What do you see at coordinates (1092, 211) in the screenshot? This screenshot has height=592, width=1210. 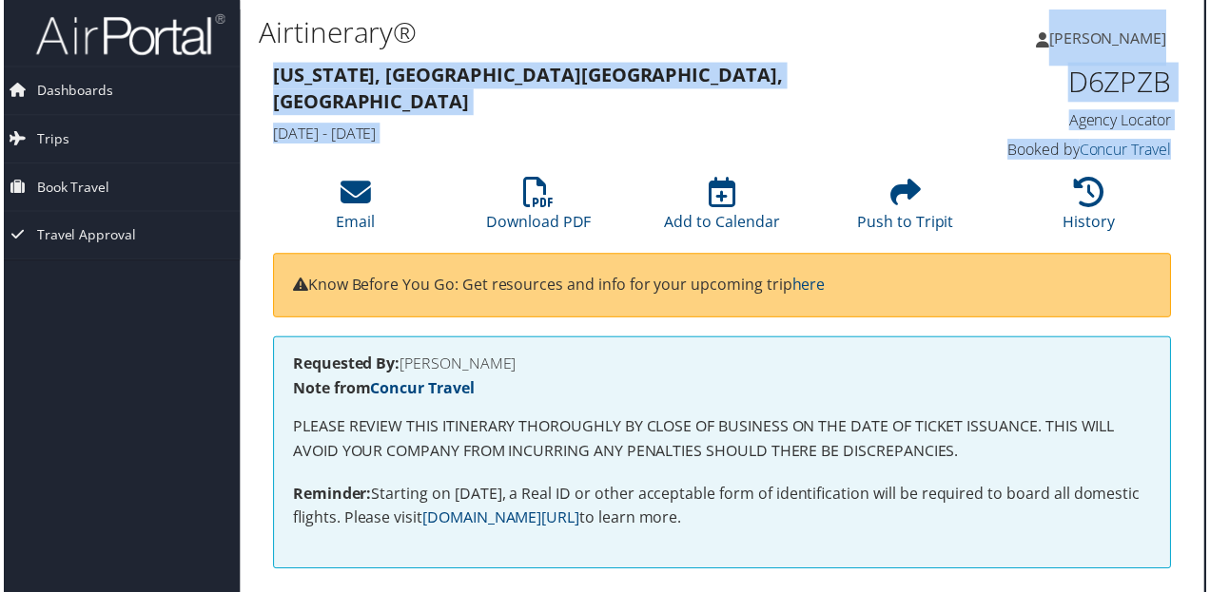 I see `a: History` at bounding box center [1092, 211].